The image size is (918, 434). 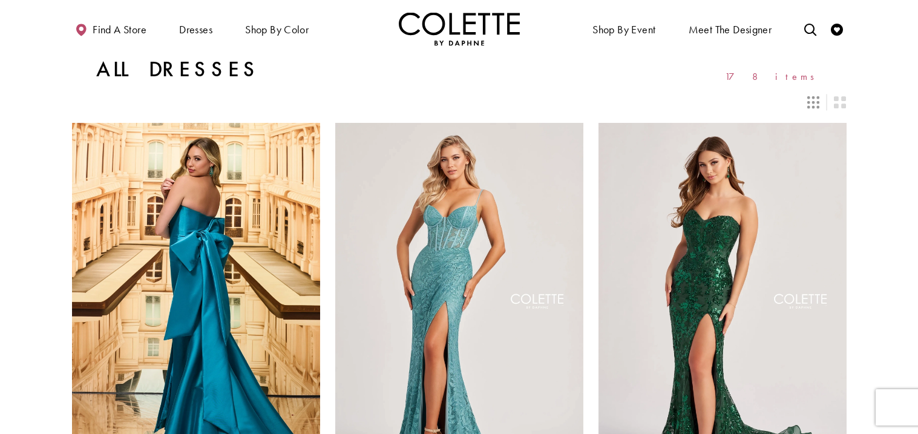 What do you see at coordinates (774, 76) in the screenshot?
I see `span: 178 items` at bounding box center [774, 76].